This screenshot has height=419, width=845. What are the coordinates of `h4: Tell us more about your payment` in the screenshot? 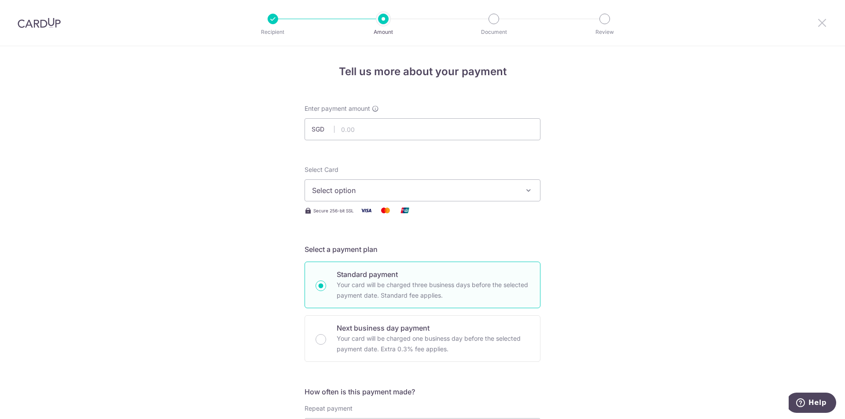 It's located at (422, 72).